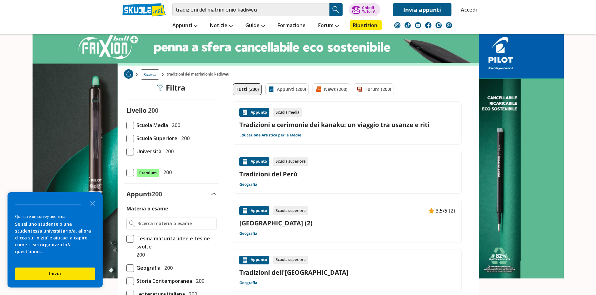 The height and width of the screenshot is (295, 596). What do you see at coordinates (214, 194) in the screenshot?
I see `img: Apri e chiudi sezione` at bounding box center [214, 194].